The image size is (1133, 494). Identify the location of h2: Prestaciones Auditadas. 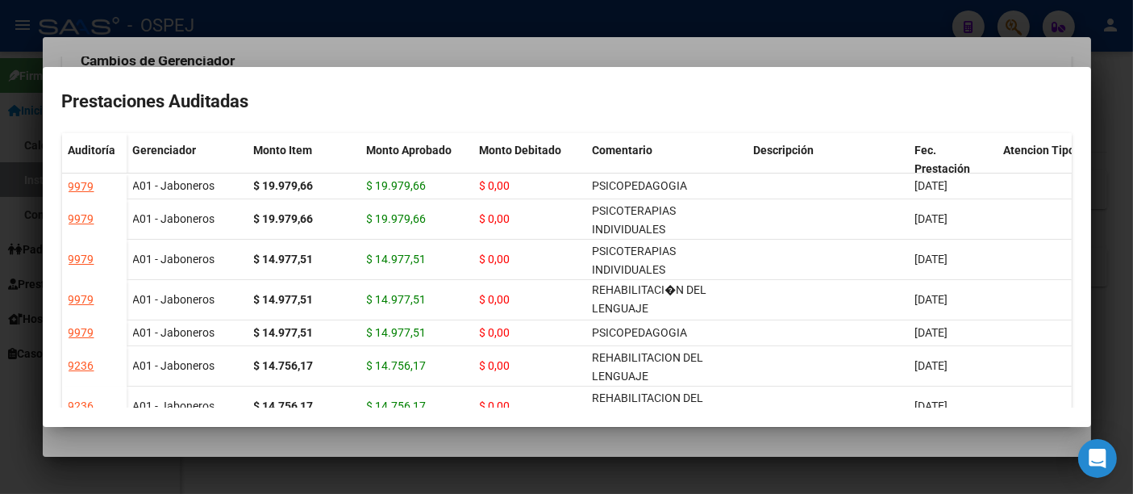
(567, 102).